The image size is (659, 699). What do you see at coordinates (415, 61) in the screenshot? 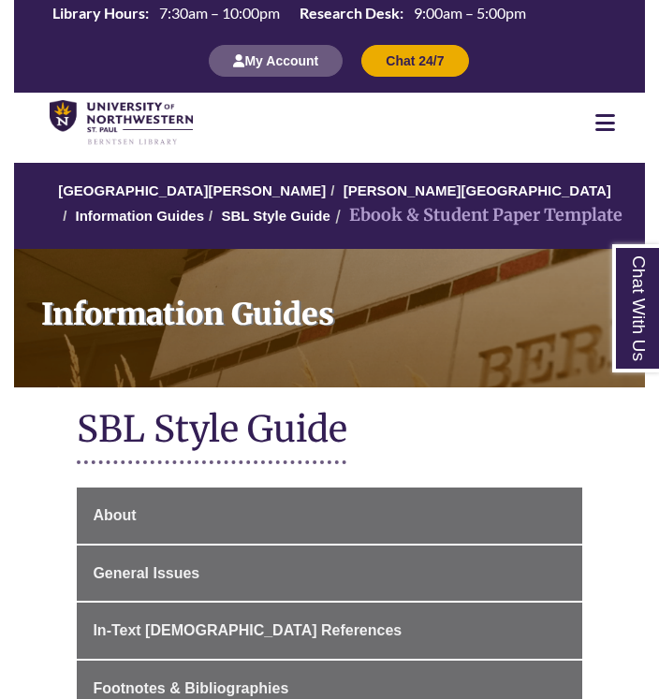
I see `button: Chat 24/7` at bounding box center [415, 61].